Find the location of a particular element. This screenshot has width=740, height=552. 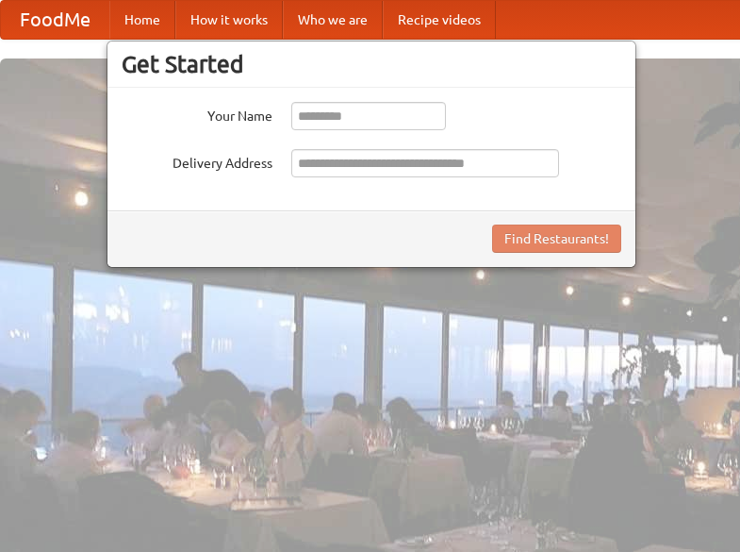

button: Find Restaurants! is located at coordinates (556, 239).